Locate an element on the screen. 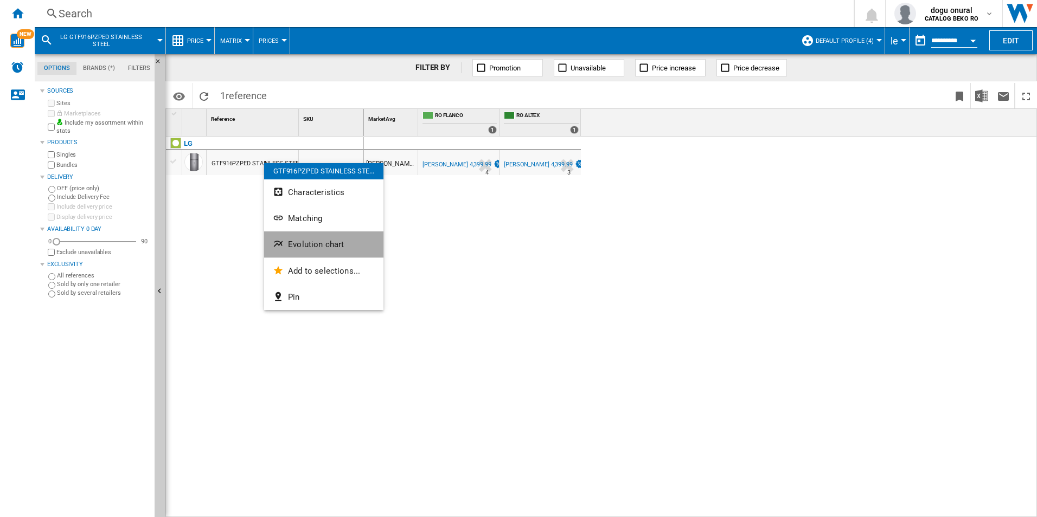 The image size is (1037, 517). span: Evolution chart is located at coordinates (316, 245).